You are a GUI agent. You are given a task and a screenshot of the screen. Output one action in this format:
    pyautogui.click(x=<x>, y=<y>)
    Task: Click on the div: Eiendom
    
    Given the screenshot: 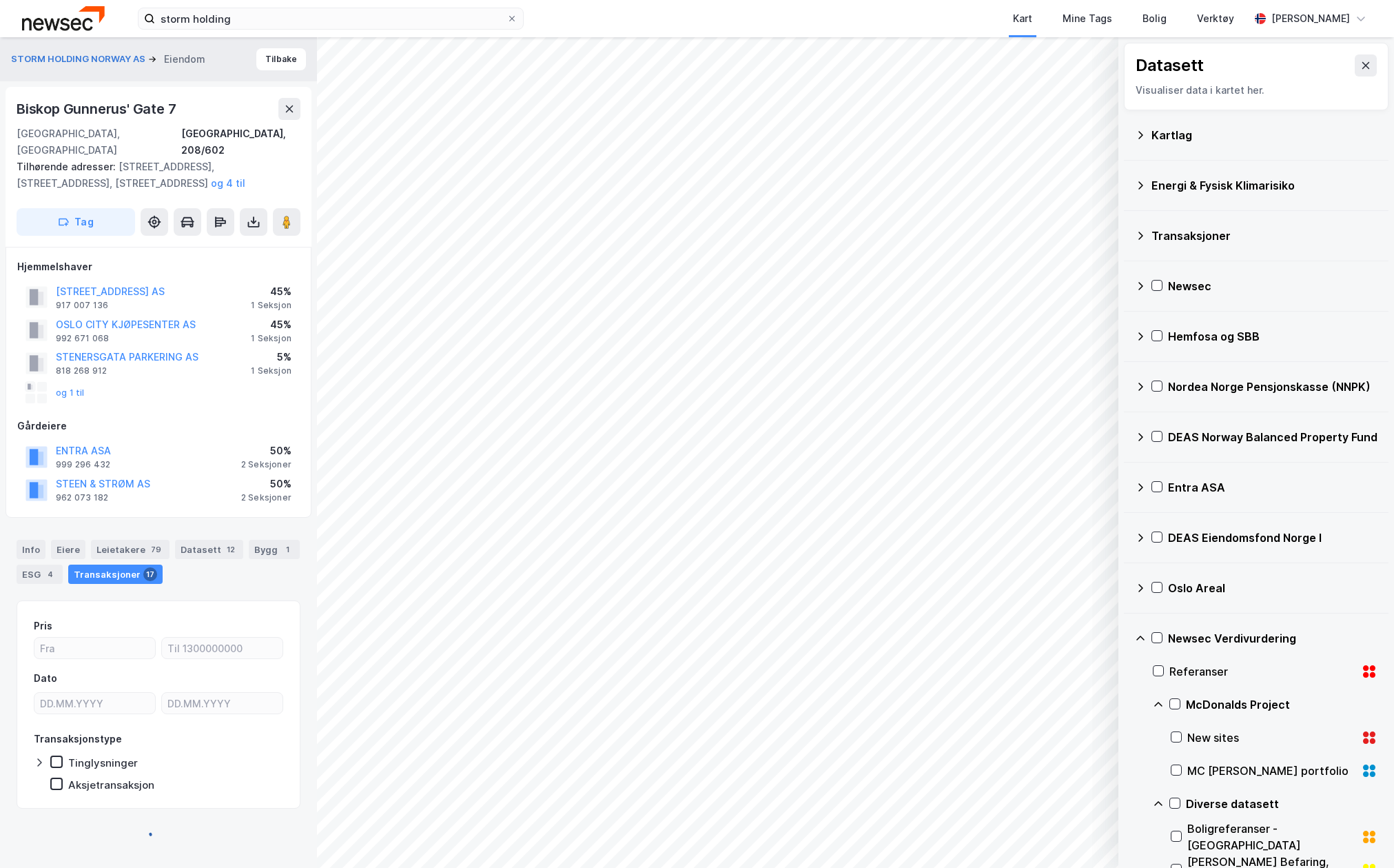 What is the action you would take?
    pyautogui.click(x=185, y=60)
    